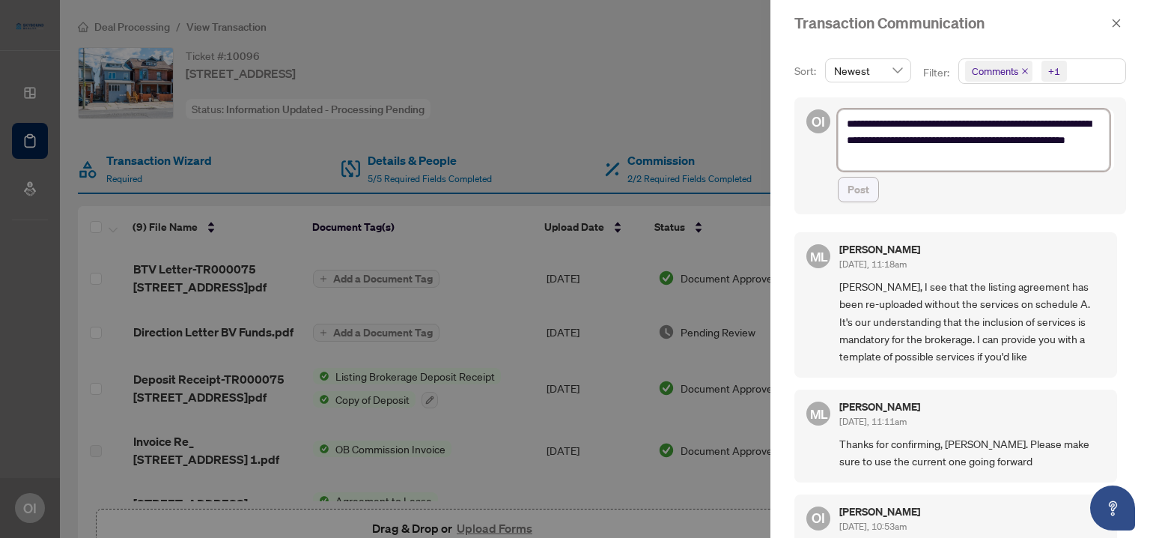 Image resolution: width=1150 pixels, height=538 pixels. I want to click on div: Transaction Communication, so click(950, 23).